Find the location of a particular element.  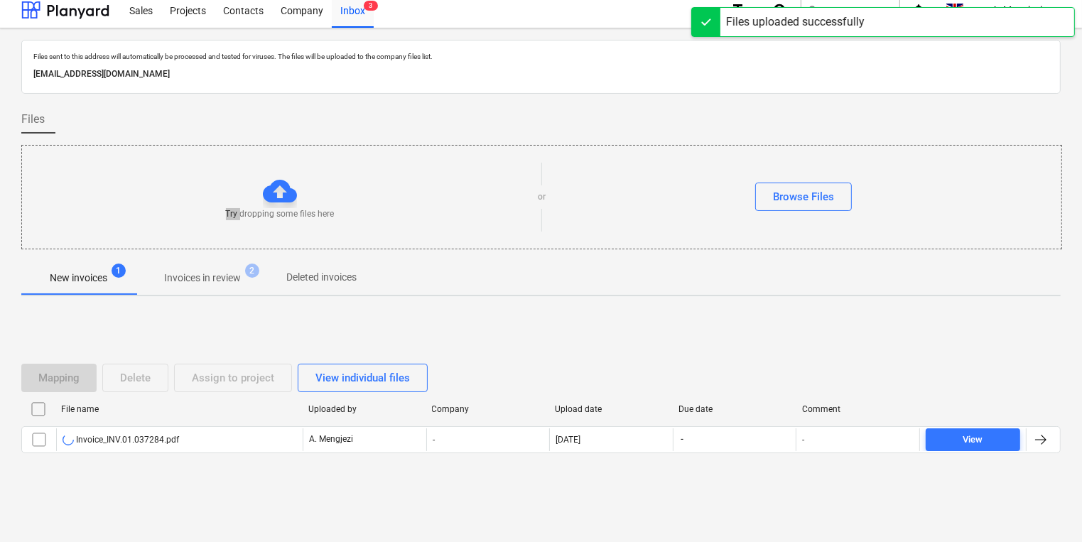

p: or is located at coordinates (542, 197).